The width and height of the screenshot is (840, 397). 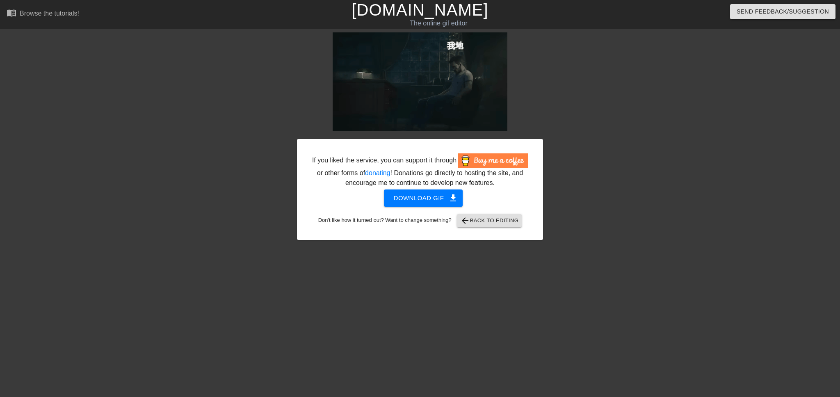 I want to click on div: The online gif editor, so click(x=439, y=23).